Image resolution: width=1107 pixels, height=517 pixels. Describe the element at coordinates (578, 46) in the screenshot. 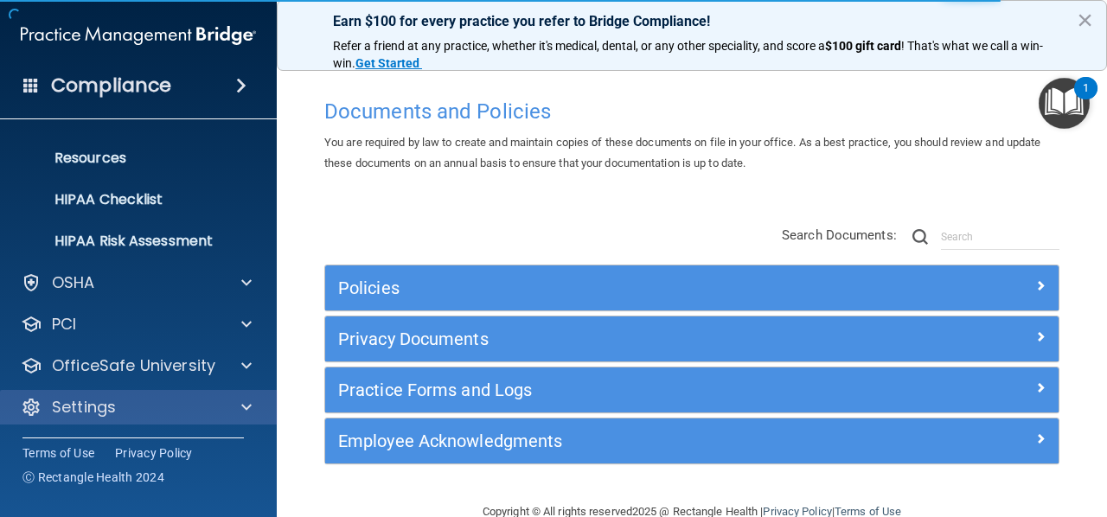

I see `span: Refer a friend at any practice, whether it's medical, dental, or any other speciality, and score a` at that location.